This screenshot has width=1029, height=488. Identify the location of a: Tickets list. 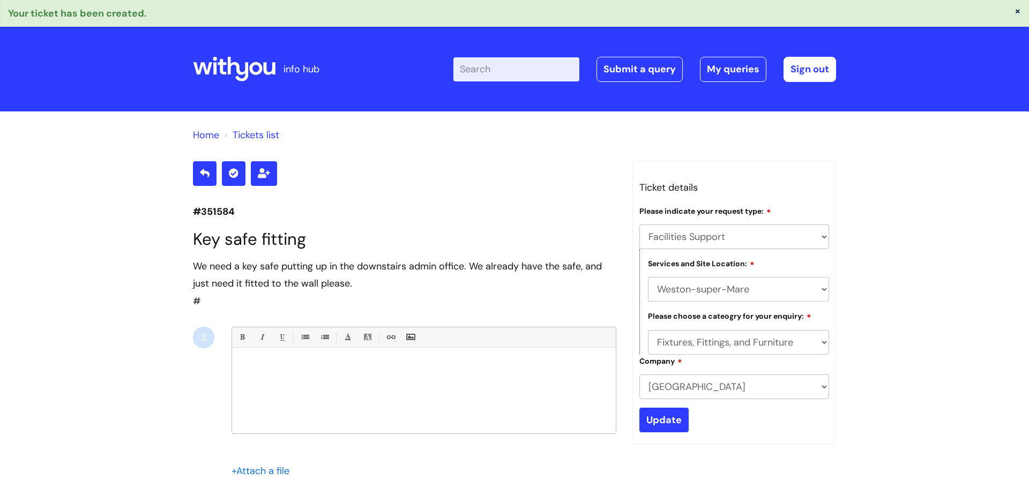
(256, 135).